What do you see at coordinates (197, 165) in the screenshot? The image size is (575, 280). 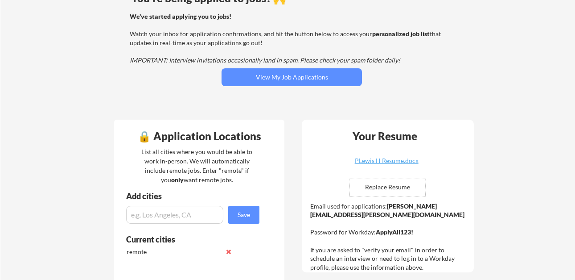 I see `div: List all cities where you would be able to work in-person. We will automatically include remote j...` at bounding box center [197, 165].